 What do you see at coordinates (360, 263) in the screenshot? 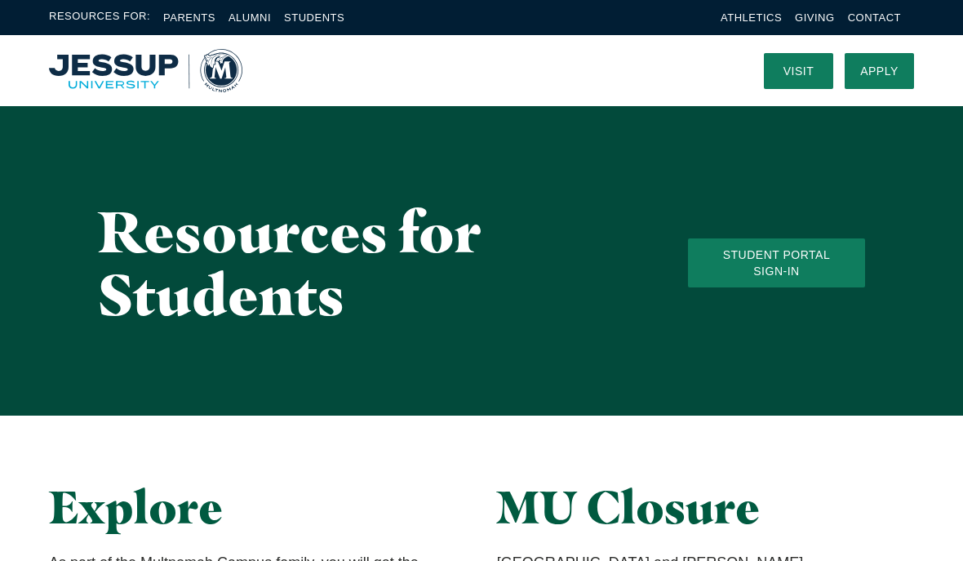
I see `h1: Resources for Students` at bounding box center [360, 263].